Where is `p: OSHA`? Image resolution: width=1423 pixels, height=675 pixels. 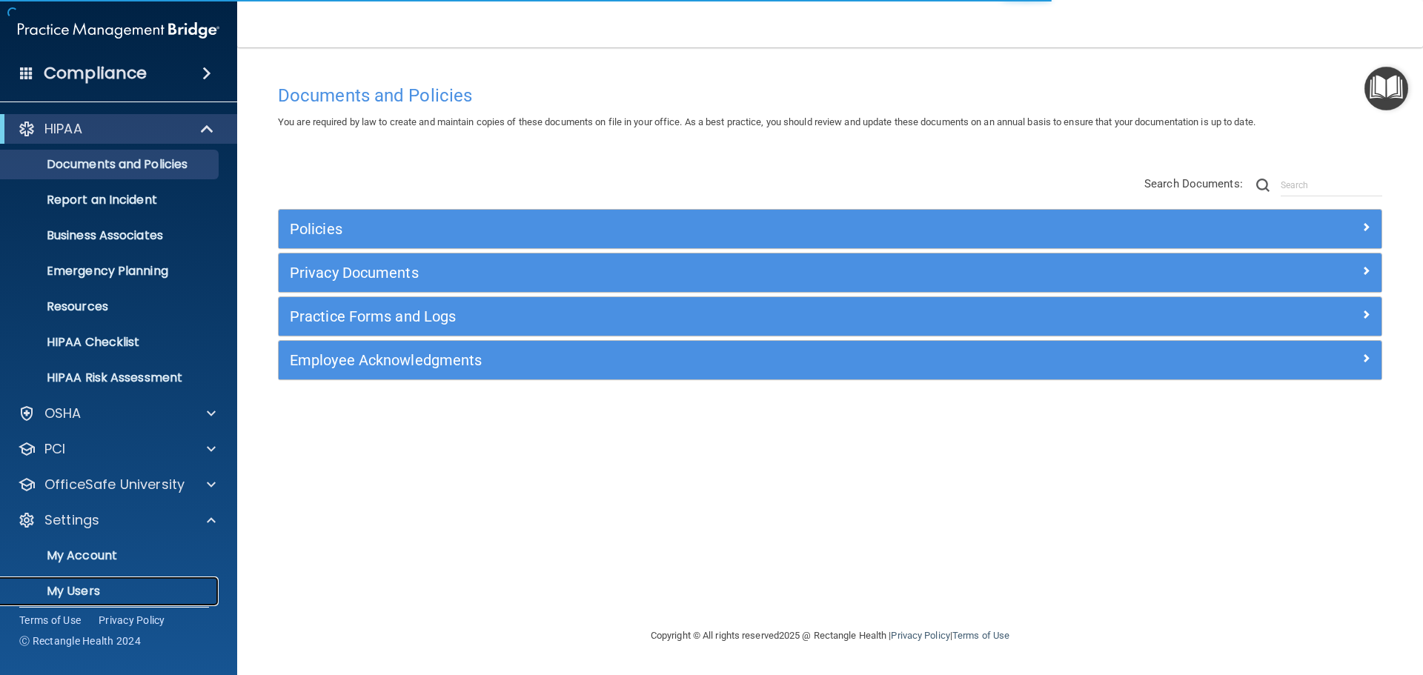 p: OSHA is located at coordinates (63, 414).